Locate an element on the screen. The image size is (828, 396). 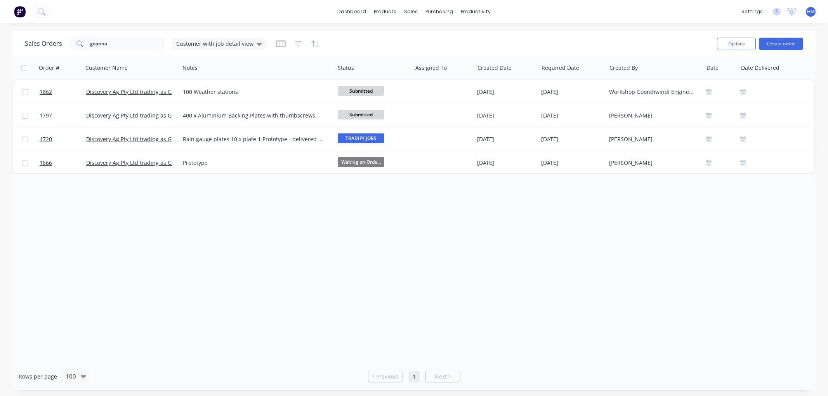
div: Customer Name is located at coordinates (106, 68).